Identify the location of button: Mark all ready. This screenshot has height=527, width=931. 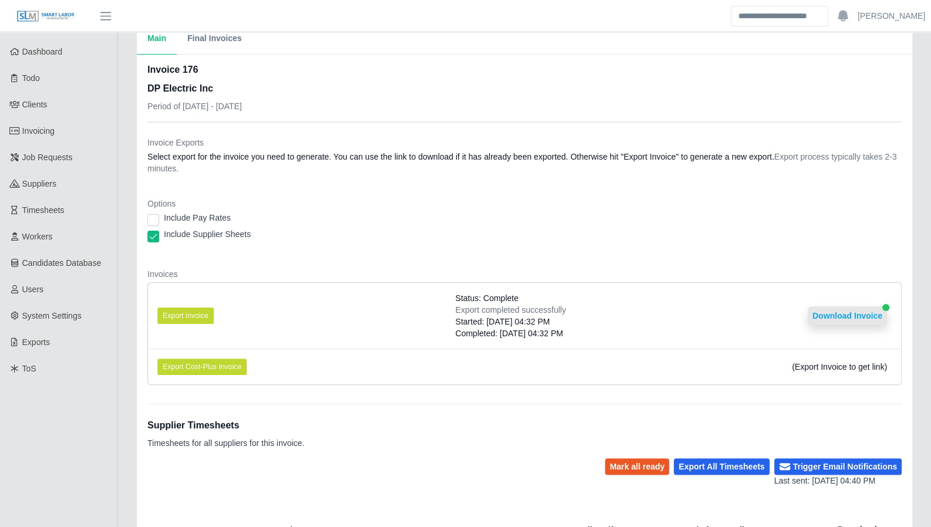
(637, 467).